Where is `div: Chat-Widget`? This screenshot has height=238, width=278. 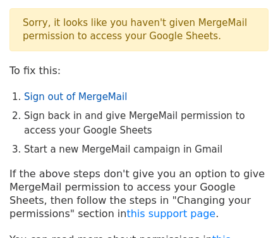 div: Chat-Widget is located at coordinates (247, 207).